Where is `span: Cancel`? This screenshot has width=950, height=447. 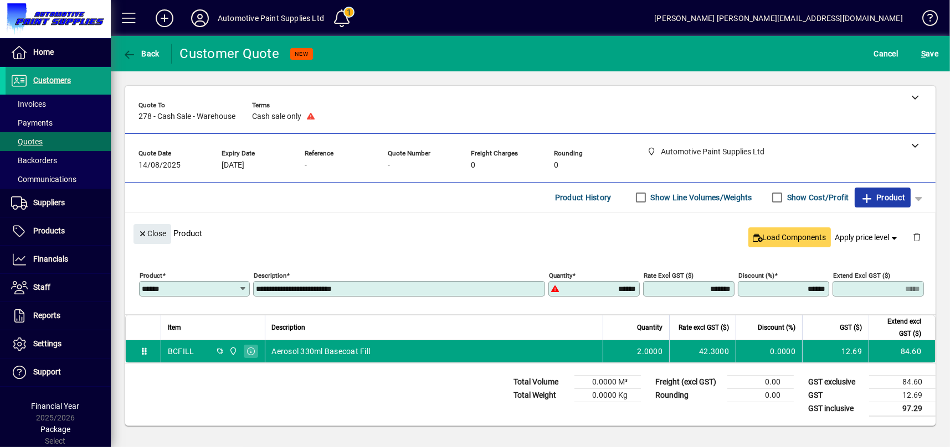 span: Cancel is located at coordinates (886, 54).